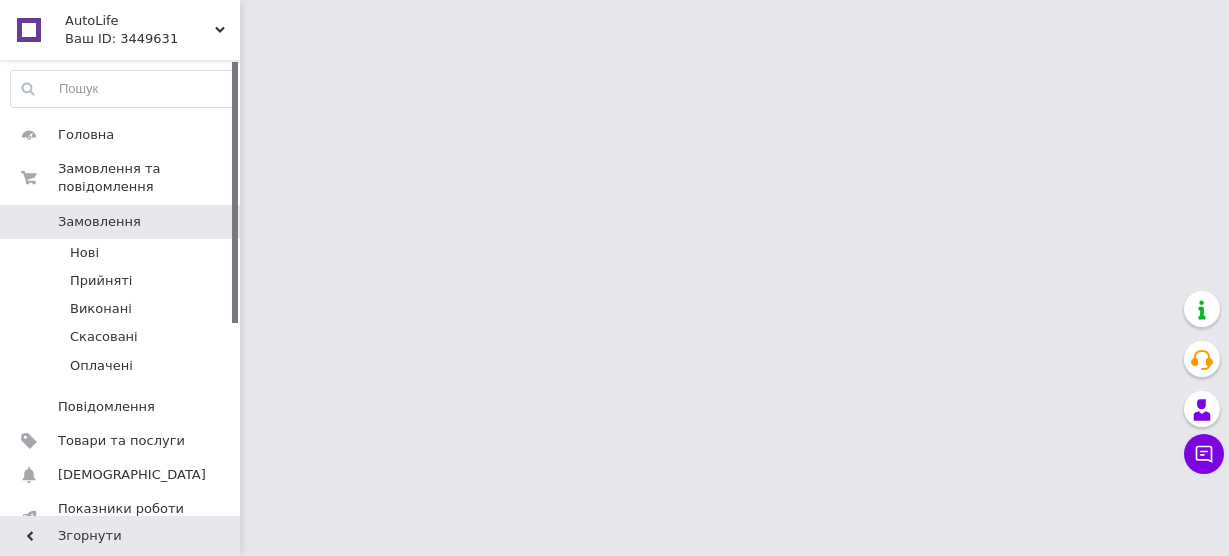 The image size is (1229, 556). What do you see at coordinates (121, 518) in the screenshot?
I see `span: Показники роботи компанії` at bounding box center [121, 518].